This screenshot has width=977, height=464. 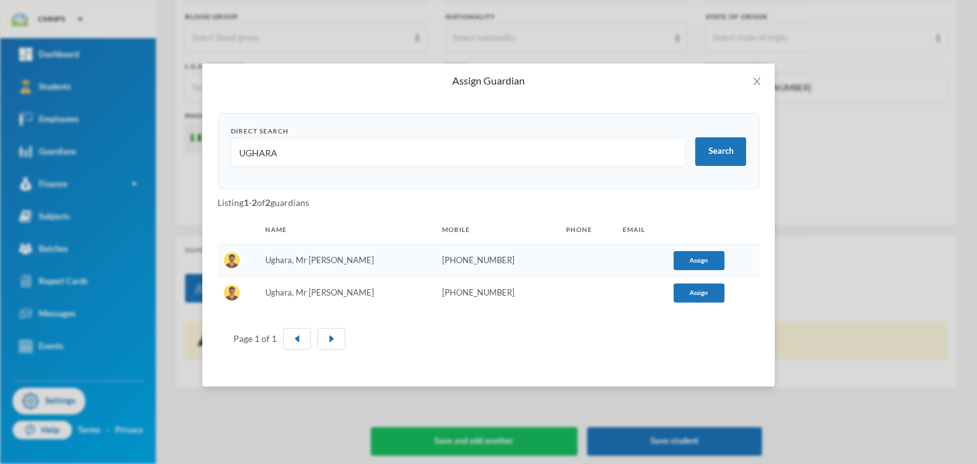 What do you see at coordinates (347, 230) in the screenshot?
I see `th: Name` at bounding box center [347, 230].